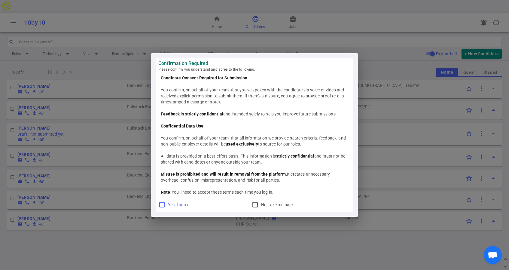 The height and width of the screenshot is (270, 509). Describe the element at coordinates (182, 126) in the screenshot. I see `b: Confidential Data Use` at that location.